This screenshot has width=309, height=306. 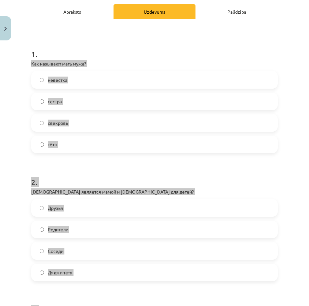 What do you see at coordinates (155, 176) in the screenshot?
I see `h1: 2 .` at bounding box center [155, 176].